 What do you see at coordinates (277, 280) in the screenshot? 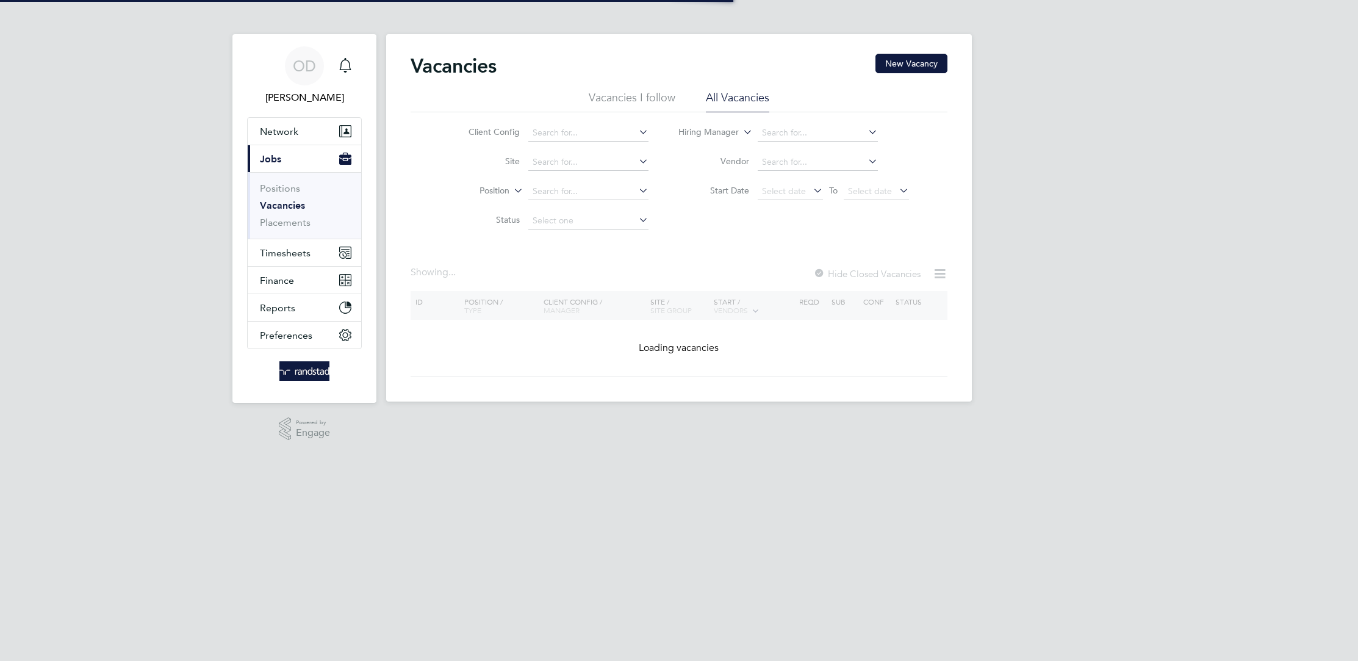
I see `span: Finance` at bounding box center [277, 280].